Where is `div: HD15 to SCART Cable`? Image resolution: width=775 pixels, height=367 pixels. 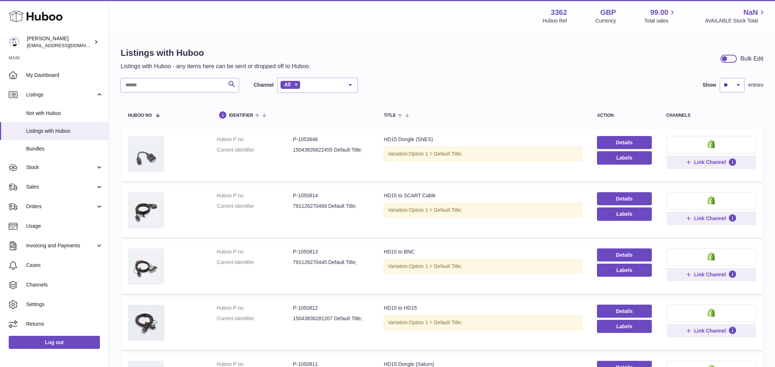 div: HD15 to SCART Cable is located at coordinates (483, 196).